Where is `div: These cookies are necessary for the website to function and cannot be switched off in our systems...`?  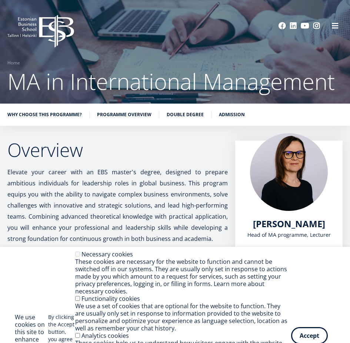 div: These cookies are necessary for the website to function and cannot be switched off in our systems... is located at coordinates (183, 277).